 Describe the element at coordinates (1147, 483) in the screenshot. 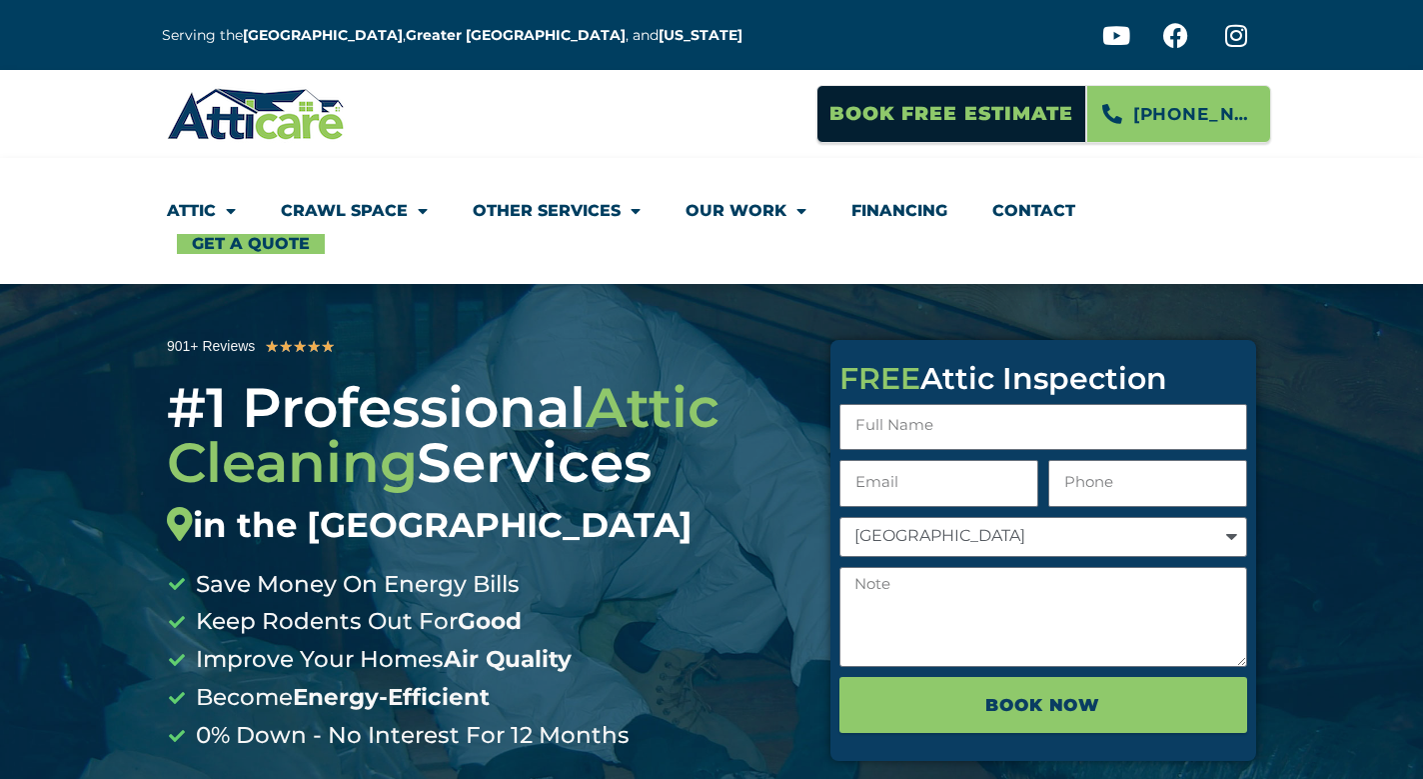

I see `input: Only numbers and phone characters (#, -, *, etc) are accepted.` at that location.